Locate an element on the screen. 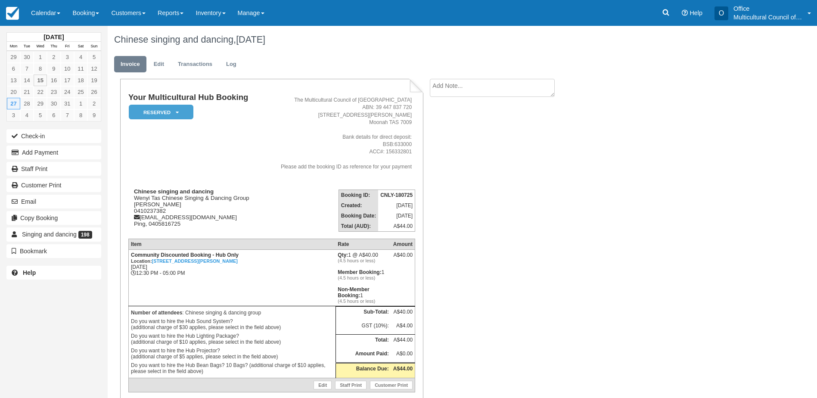 Image resolution: width=817 pixels, height=398 pixels. th: Mon is located at coordinates (13, 46).